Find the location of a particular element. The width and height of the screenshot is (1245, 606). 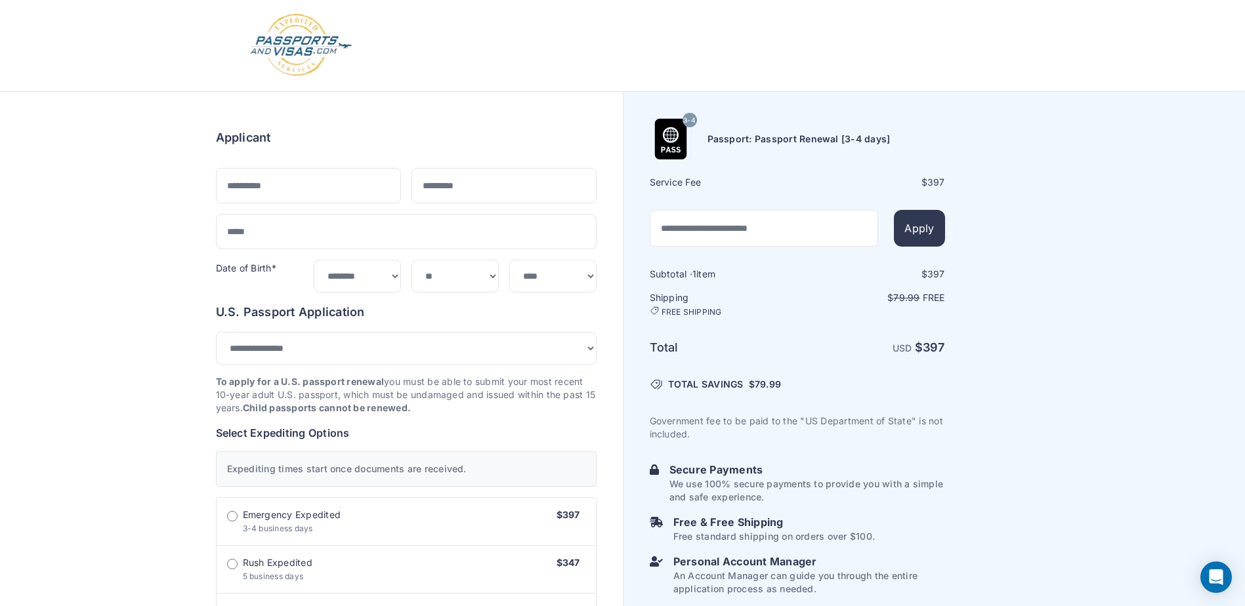

span: 1 is located at coordinates (694, 274).